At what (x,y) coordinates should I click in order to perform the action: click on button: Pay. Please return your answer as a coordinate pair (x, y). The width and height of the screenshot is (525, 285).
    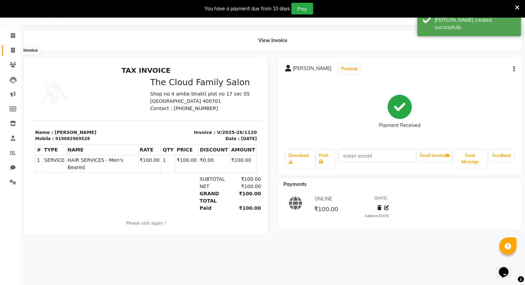
    Looking at the image, I should click on (302, 9).